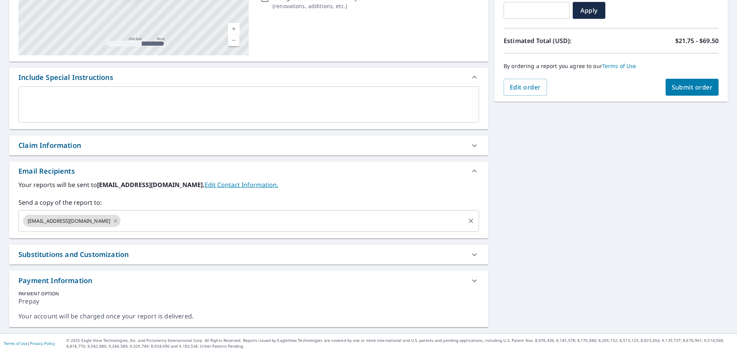 This screenshot has width=737, height=353. I want to click on p: $21.75 - $69.50, so click(697, 41).